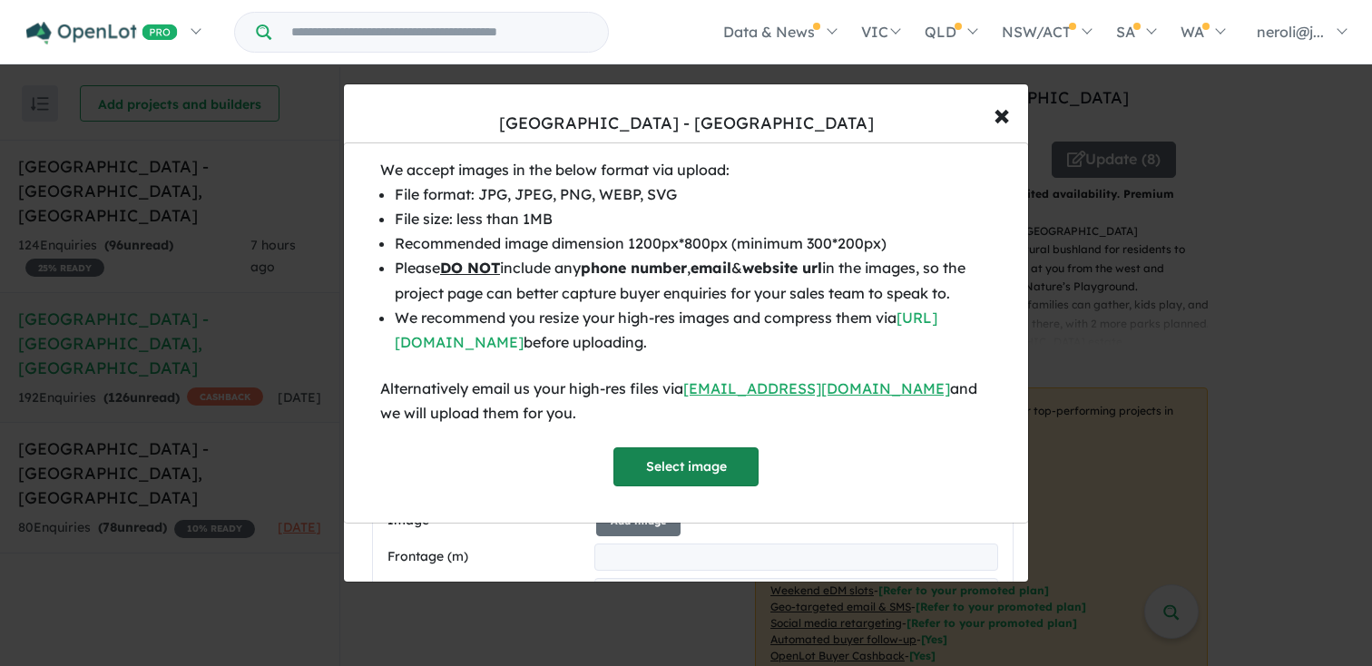  I want to click on b: email, so click(711, 268).